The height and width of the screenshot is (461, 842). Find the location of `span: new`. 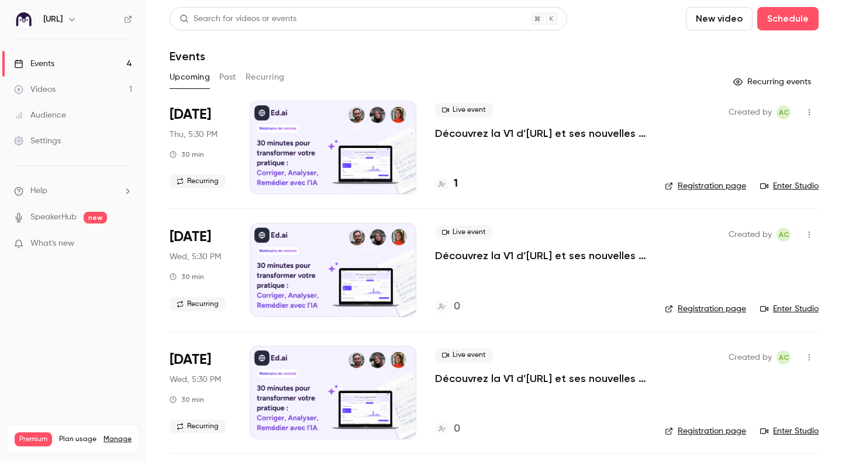

span: new is located at coordinates (95, 217).